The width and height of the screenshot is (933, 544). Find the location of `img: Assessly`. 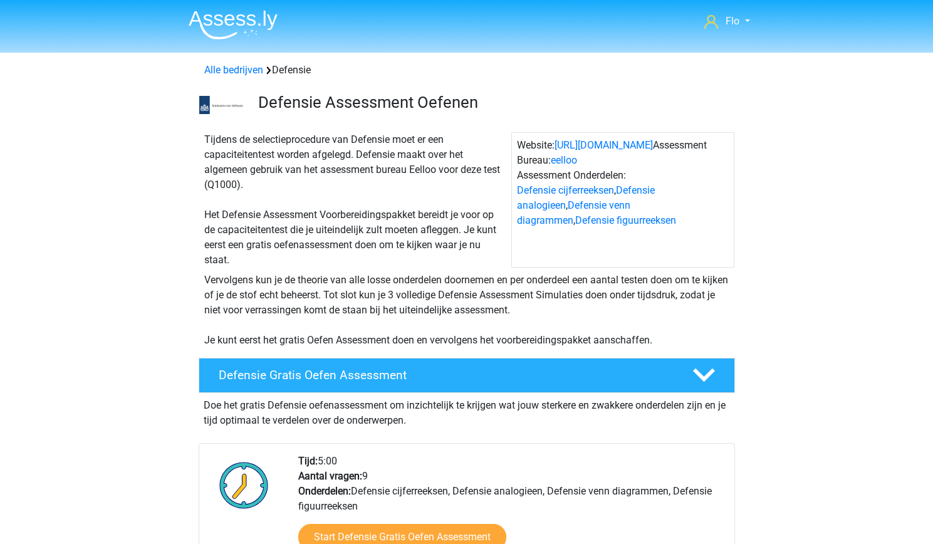

img: Assessly is located at coordinates (233, 24).